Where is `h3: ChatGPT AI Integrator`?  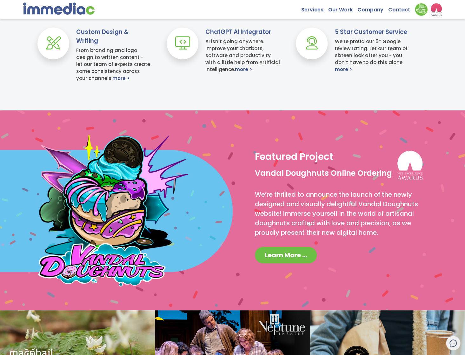
h3: ChatGPT AI Integrator is located at coordinates (242, 32).